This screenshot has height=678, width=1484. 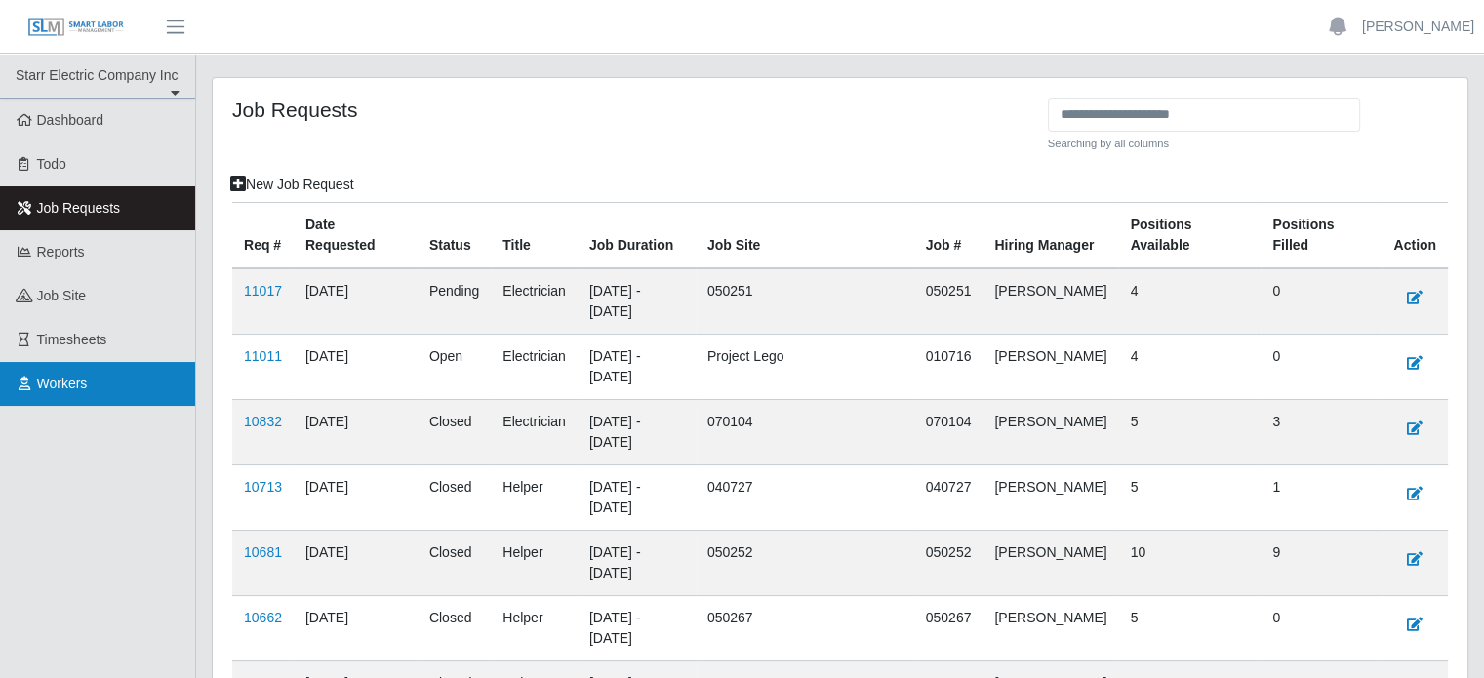 What do you see at coordinates (454, 366) in the screenshot?
I see `td: Open` at bounding box center [454, 366].